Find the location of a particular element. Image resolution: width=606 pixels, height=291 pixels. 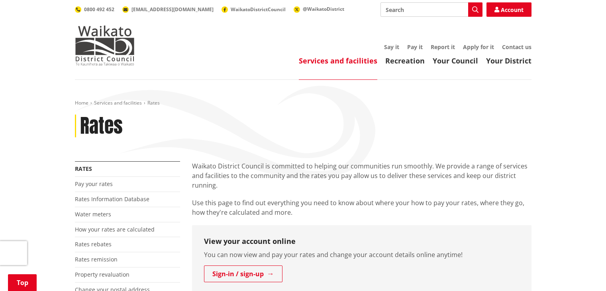

a: Say it is located at coordinates (392, 47).